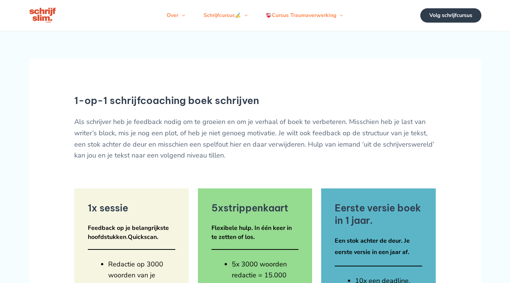 This screenshot has width=510, height=283. Describe the element at coordinates (255, 208) in the screenshot. I see `h2: 5x` at that location.